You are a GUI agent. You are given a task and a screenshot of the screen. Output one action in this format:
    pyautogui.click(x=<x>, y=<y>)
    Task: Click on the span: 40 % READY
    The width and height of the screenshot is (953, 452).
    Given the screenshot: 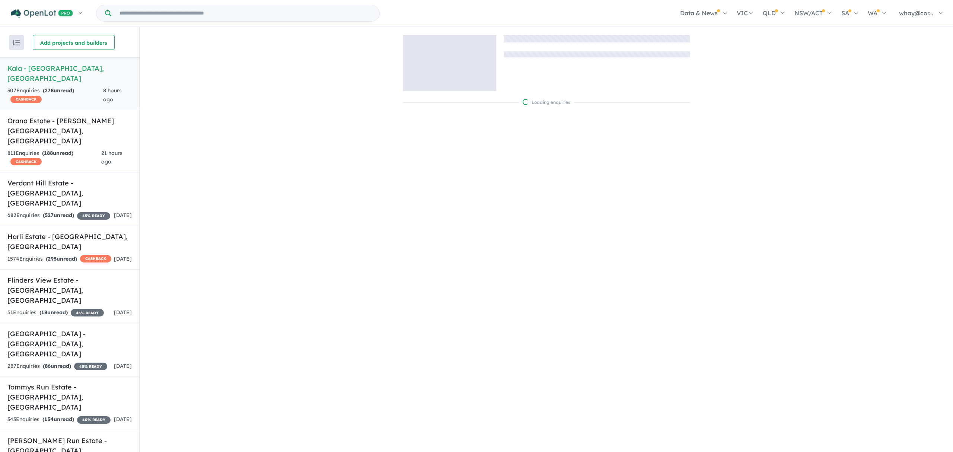 What is the action you would take?
    pyautogui.click(x=94, y=420)
    